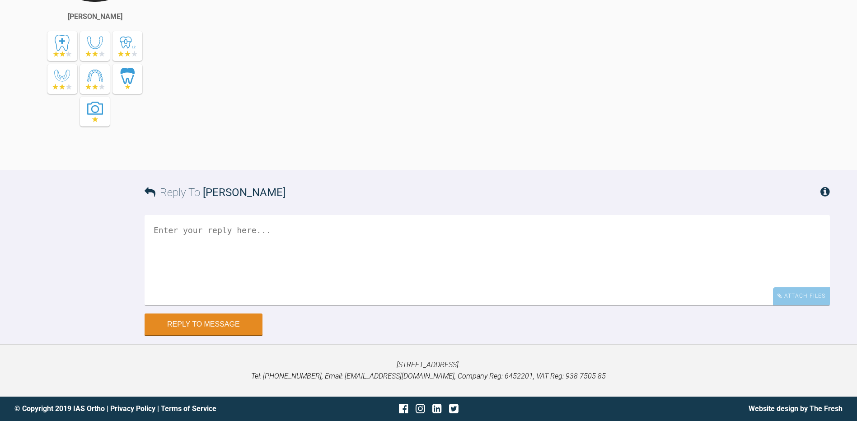 Image resolution: width=857 pixels, height=421 pixels. What do you see at coordinates (133, 408) in the screenshot?
I see `a: Privacy Policy` at bounding box center [133, 408].